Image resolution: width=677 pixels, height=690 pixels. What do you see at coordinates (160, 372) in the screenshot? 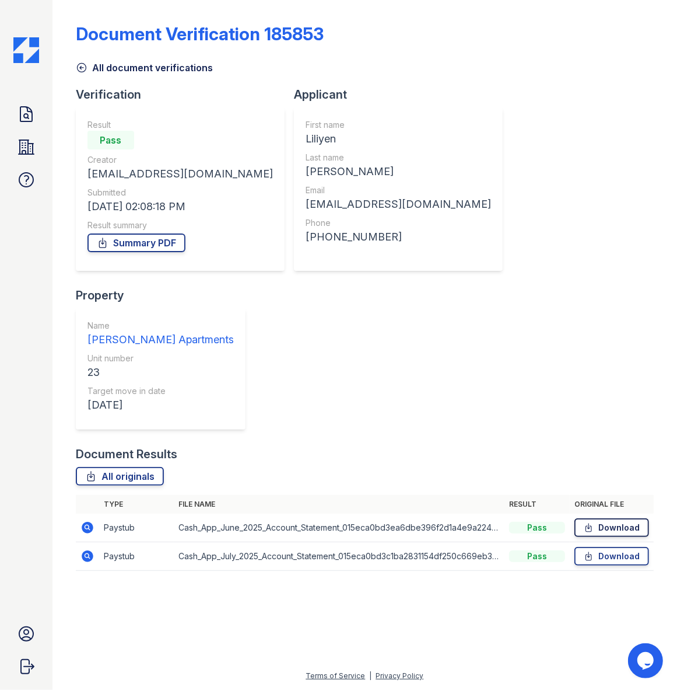
I see `div: 23` at bounding box center [160, 372].